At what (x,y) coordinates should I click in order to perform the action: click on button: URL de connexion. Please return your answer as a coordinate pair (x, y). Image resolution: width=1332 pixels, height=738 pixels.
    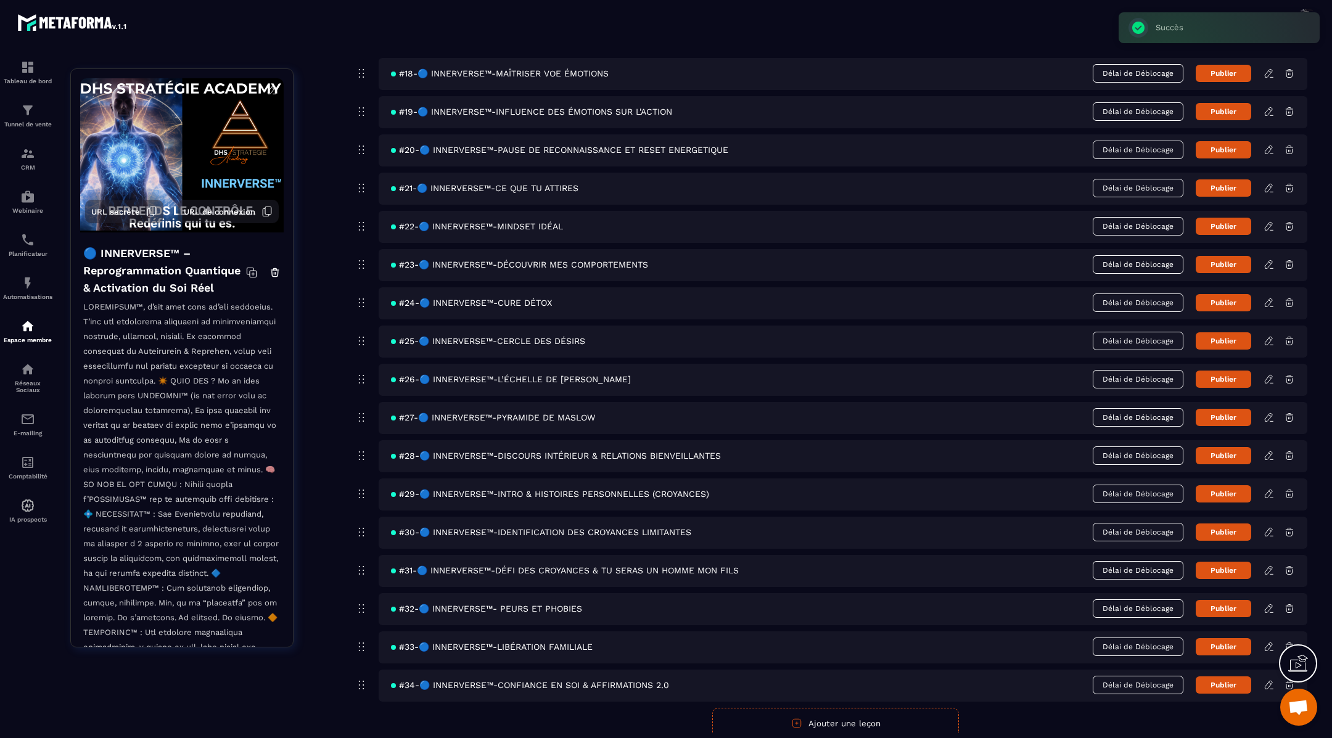
    Looking at the image, I should click on (228, 211).